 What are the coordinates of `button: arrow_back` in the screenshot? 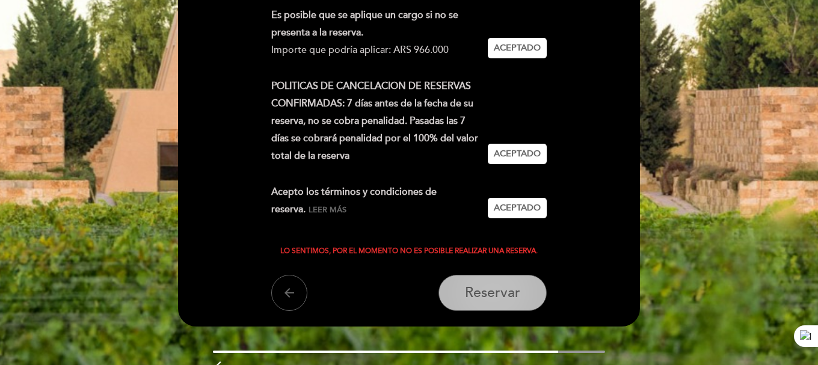 It's located at (289, 293).